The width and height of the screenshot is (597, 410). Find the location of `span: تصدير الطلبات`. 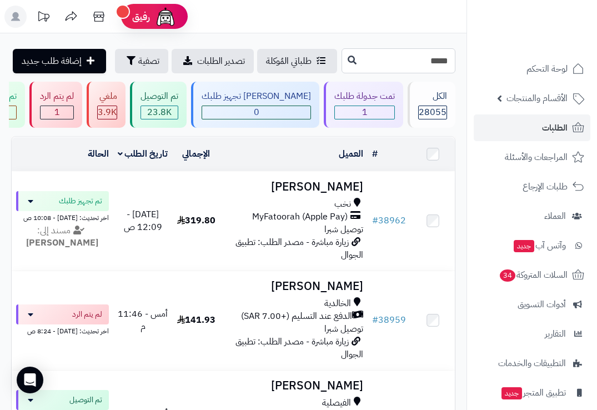

span: تصدير الطلبات is located at coordinates (221, 61).